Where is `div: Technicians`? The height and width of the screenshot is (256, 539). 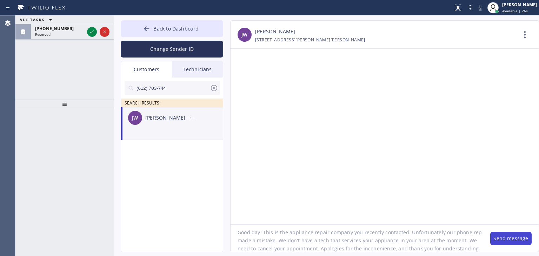 div: Technicians is located at coordinates (197, 69).